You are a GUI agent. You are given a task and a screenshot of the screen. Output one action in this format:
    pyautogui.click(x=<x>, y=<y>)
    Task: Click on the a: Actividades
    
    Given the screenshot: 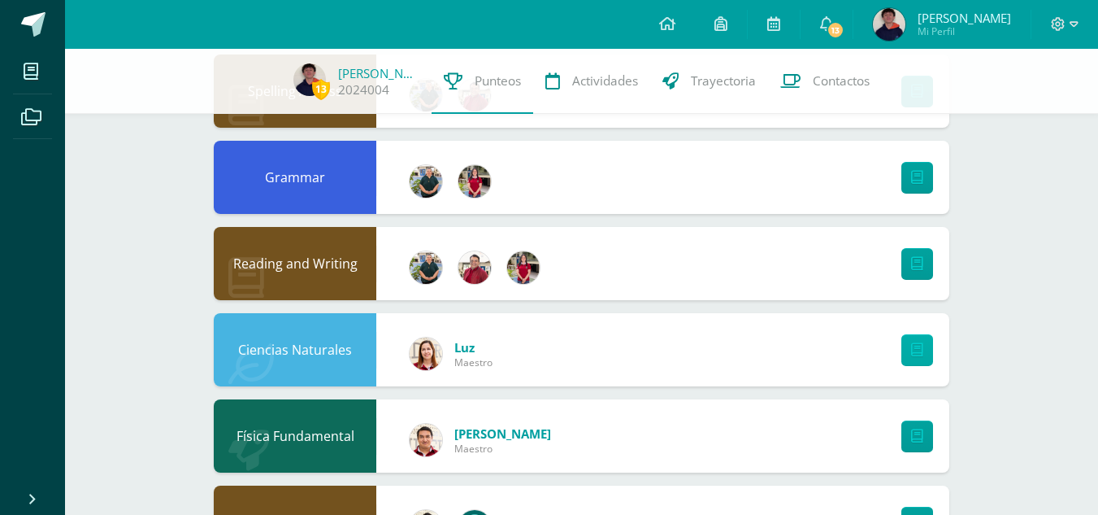 What is the action you would take?
    pyautogui.click(x=592, y=81)
    